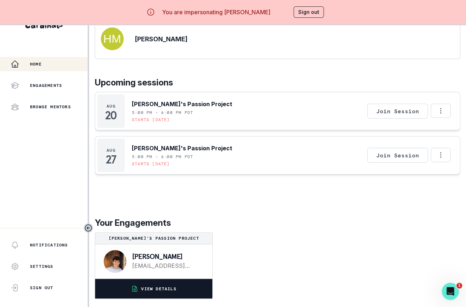 The width and height of the screenshot is (466, 307). What do you see at coordinates (42, 288) in the screenshot?
I see `p: Sign Out` at bounding box center [42, 288].